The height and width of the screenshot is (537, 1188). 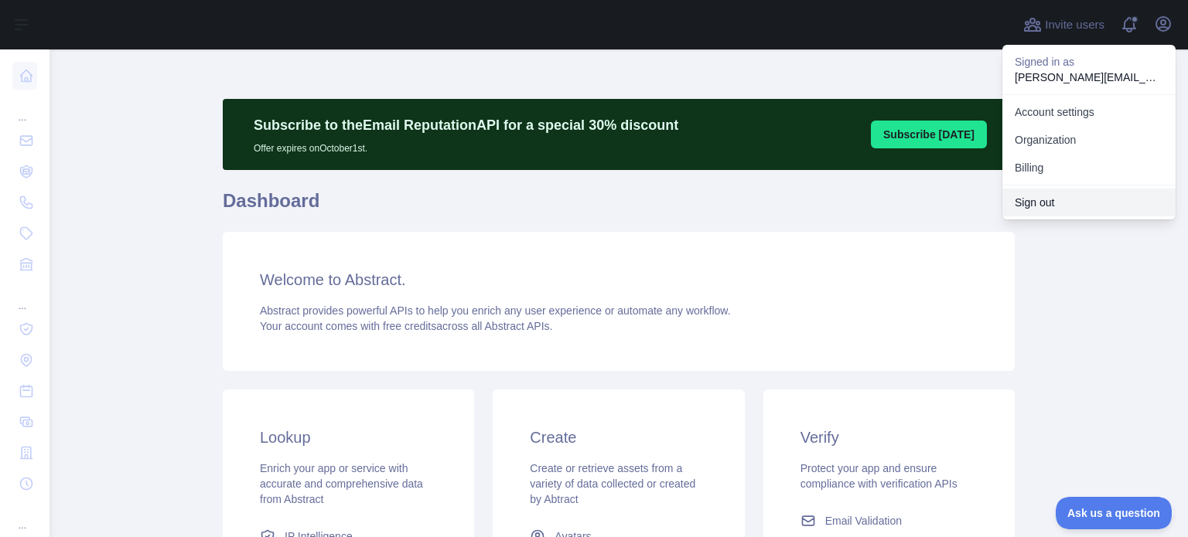 What do you see at coordinates (863, 521) in the screenshot?
I see `span: Email Validation` at bounding box center [863, 521].